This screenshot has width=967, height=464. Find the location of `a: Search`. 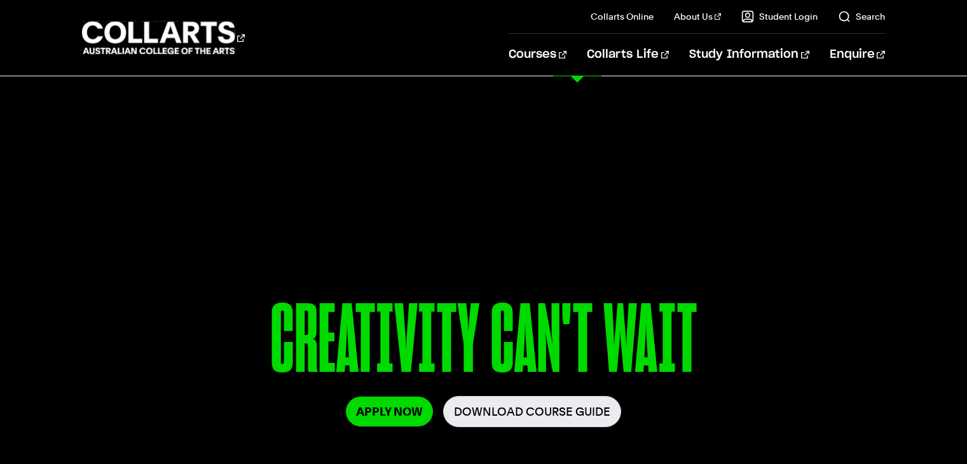

a: Search is located at coordinates (861, 17).